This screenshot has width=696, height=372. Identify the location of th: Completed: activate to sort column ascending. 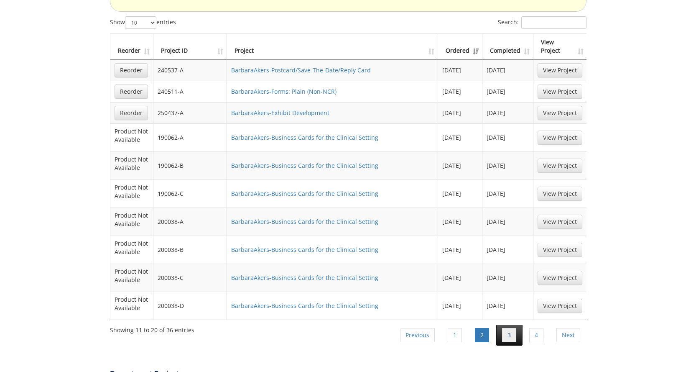
(508, 46).